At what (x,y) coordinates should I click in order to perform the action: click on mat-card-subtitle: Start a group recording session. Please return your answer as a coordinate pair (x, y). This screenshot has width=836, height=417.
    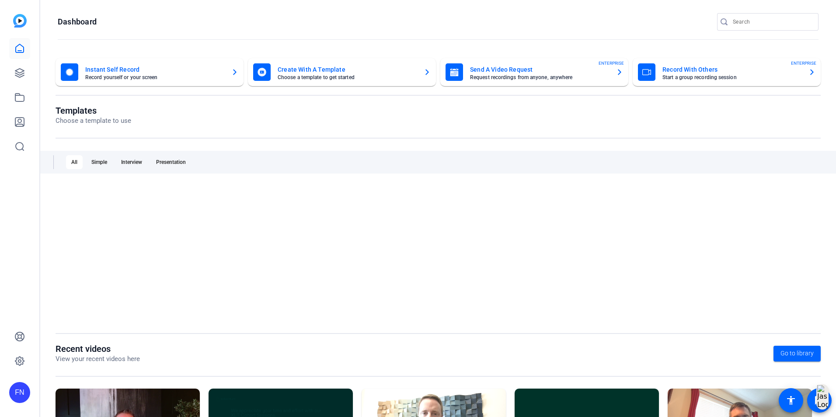
    Looking at the image, I should click on (732, 77).